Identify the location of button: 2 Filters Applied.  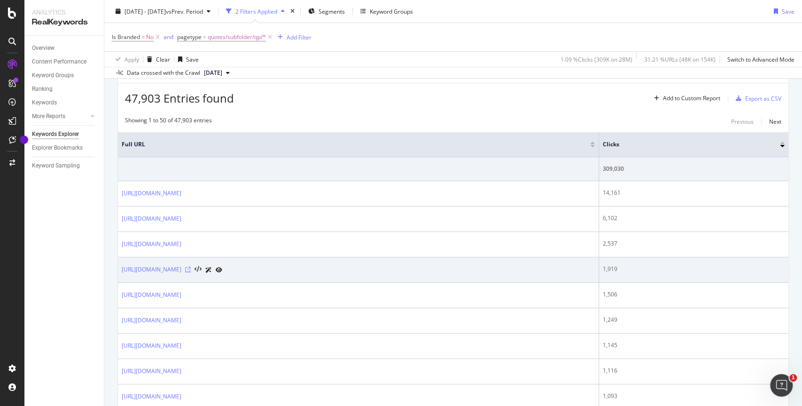
(255, 11).